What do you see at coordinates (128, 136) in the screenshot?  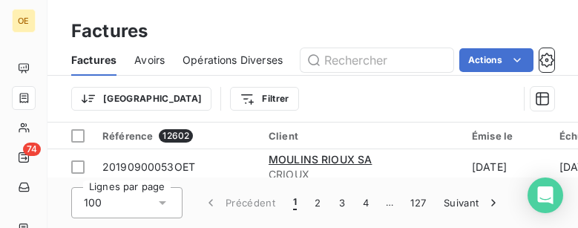 I see `span: Référence` at bounding box center [128, 136].